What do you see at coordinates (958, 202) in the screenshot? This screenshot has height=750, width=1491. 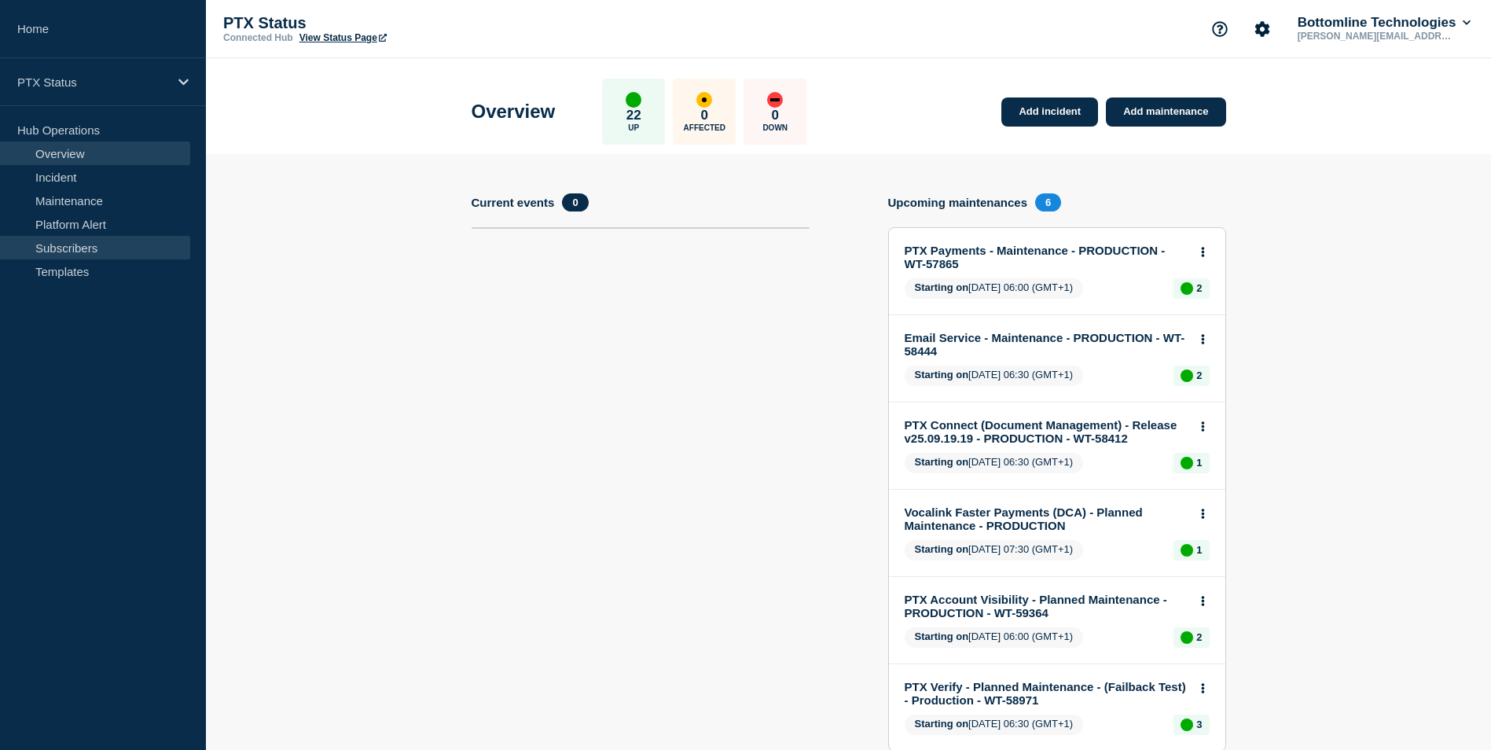 I see `h4: Upcoming maintenances` at bounding box center [958, 202].